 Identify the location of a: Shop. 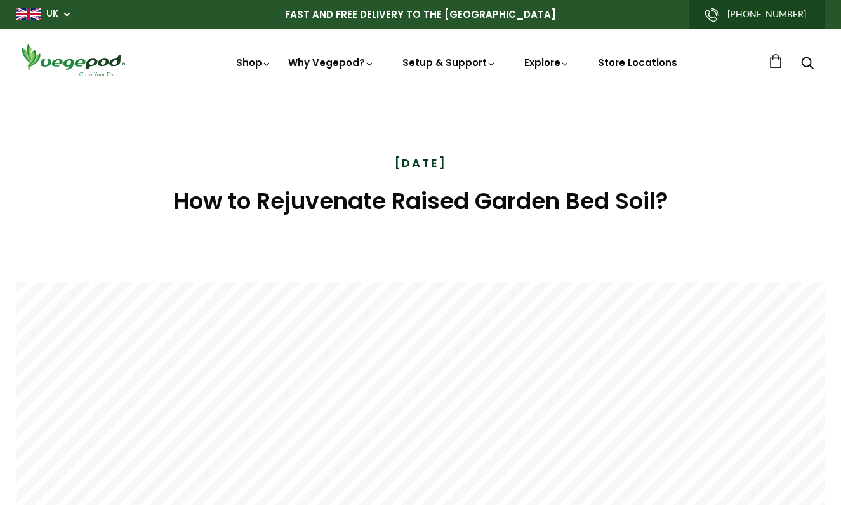
(254, 62).